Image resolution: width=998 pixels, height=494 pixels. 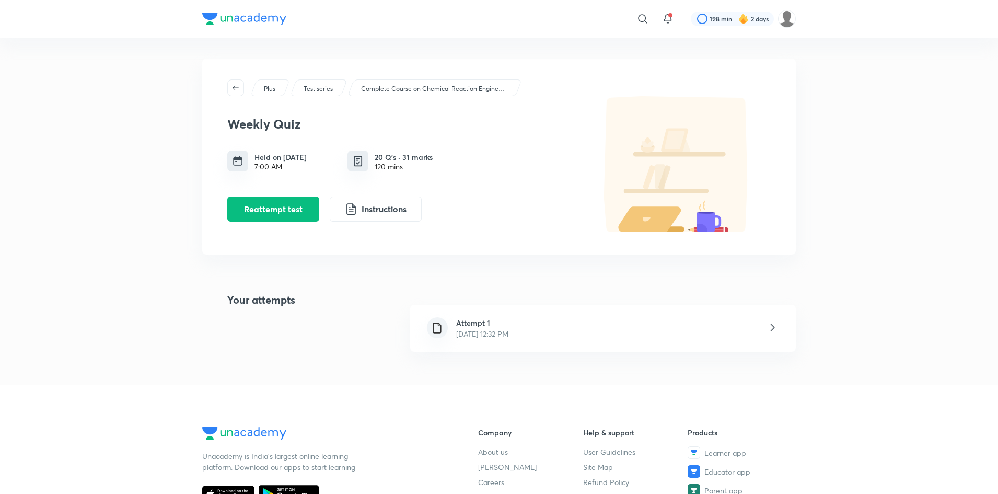 I want to click on button: Reattempt test, so click(x=273, y=209).